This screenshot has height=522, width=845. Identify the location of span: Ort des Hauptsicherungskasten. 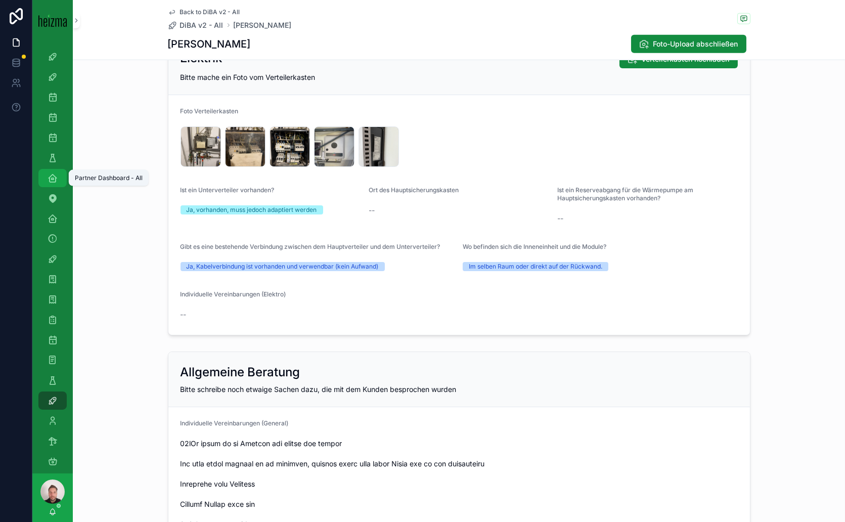
(414, 190).